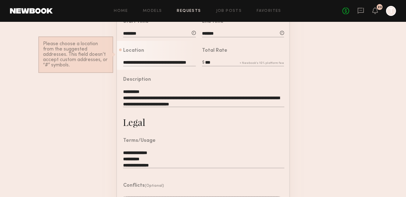 The height and width of the screenshot is (197, 406). What do you see at coordinates (134, 122) in the screenshot?
I see `div: Legal` at bounding box center [134, 122].